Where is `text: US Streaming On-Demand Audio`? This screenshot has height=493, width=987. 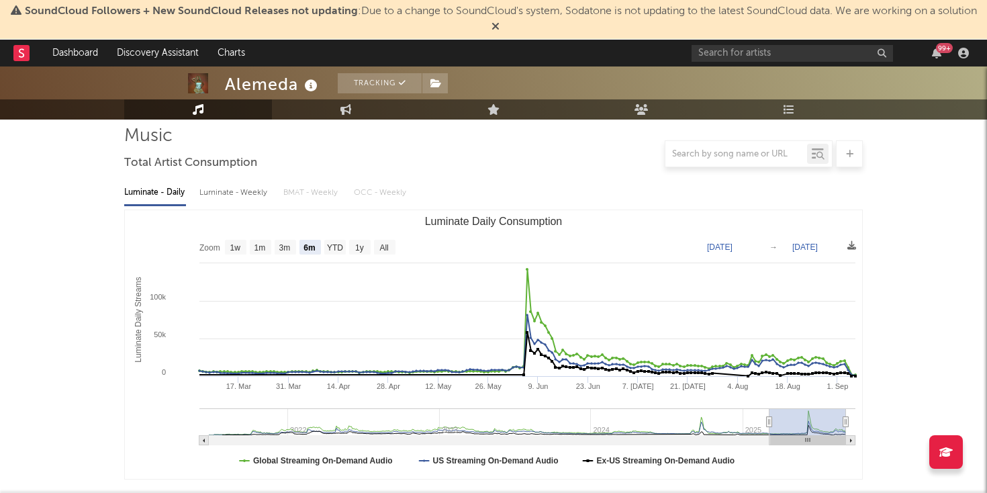 text: US Streaming On-Demand Audio is located at coordinates (495, 460).